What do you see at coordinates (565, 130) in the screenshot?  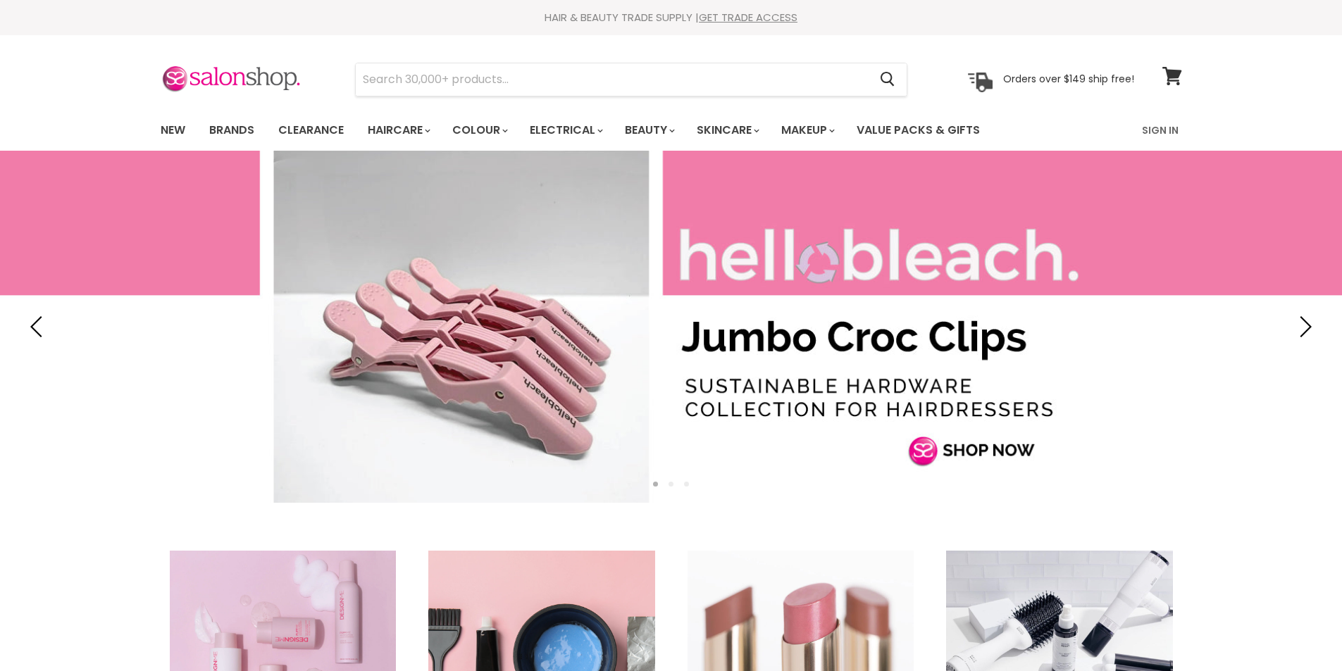 I see `a: Electrical` at bounding box center [565, 130].